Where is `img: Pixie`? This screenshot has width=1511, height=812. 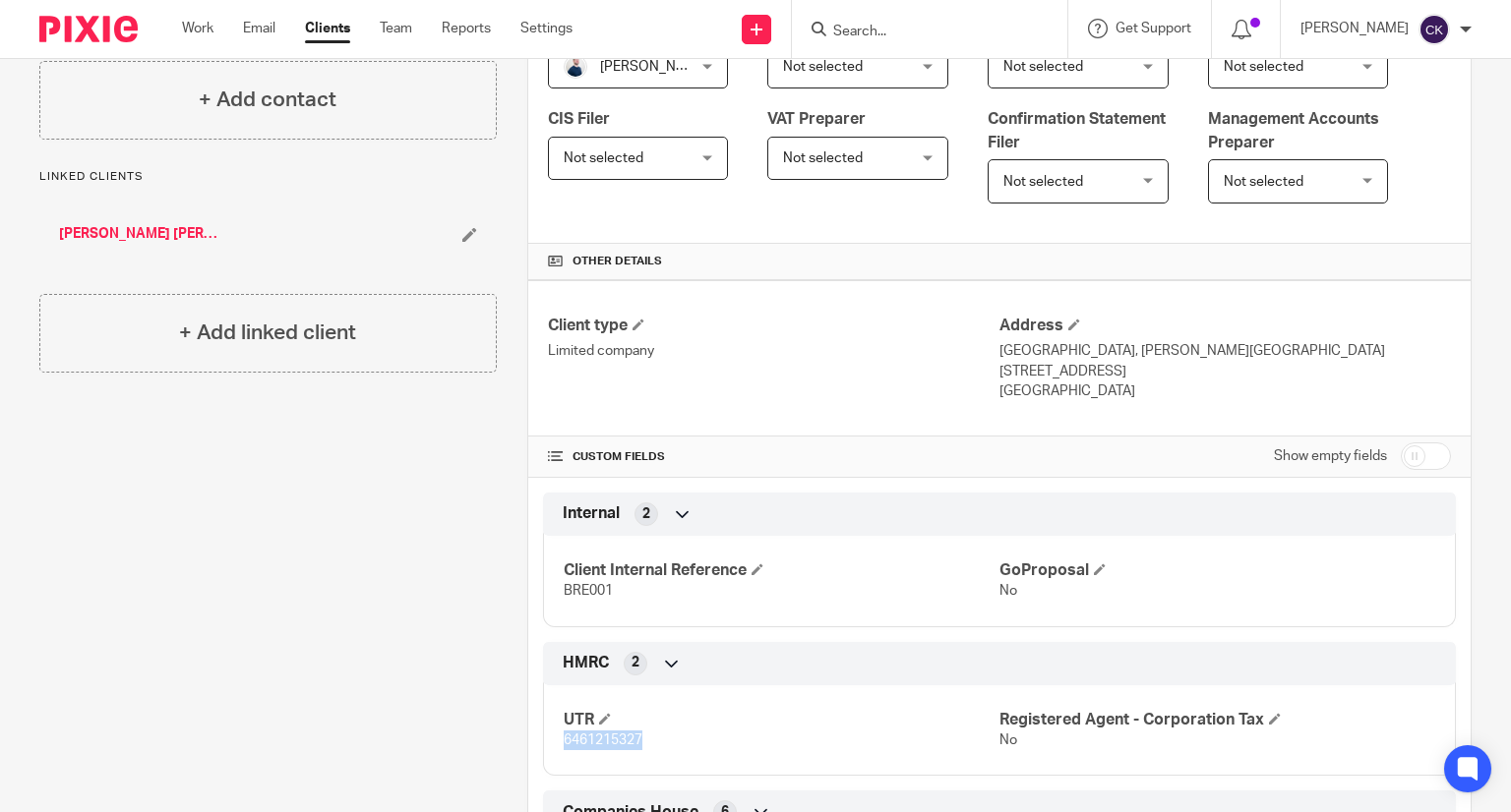
img: Pixie is located at coordinates (88, 29).